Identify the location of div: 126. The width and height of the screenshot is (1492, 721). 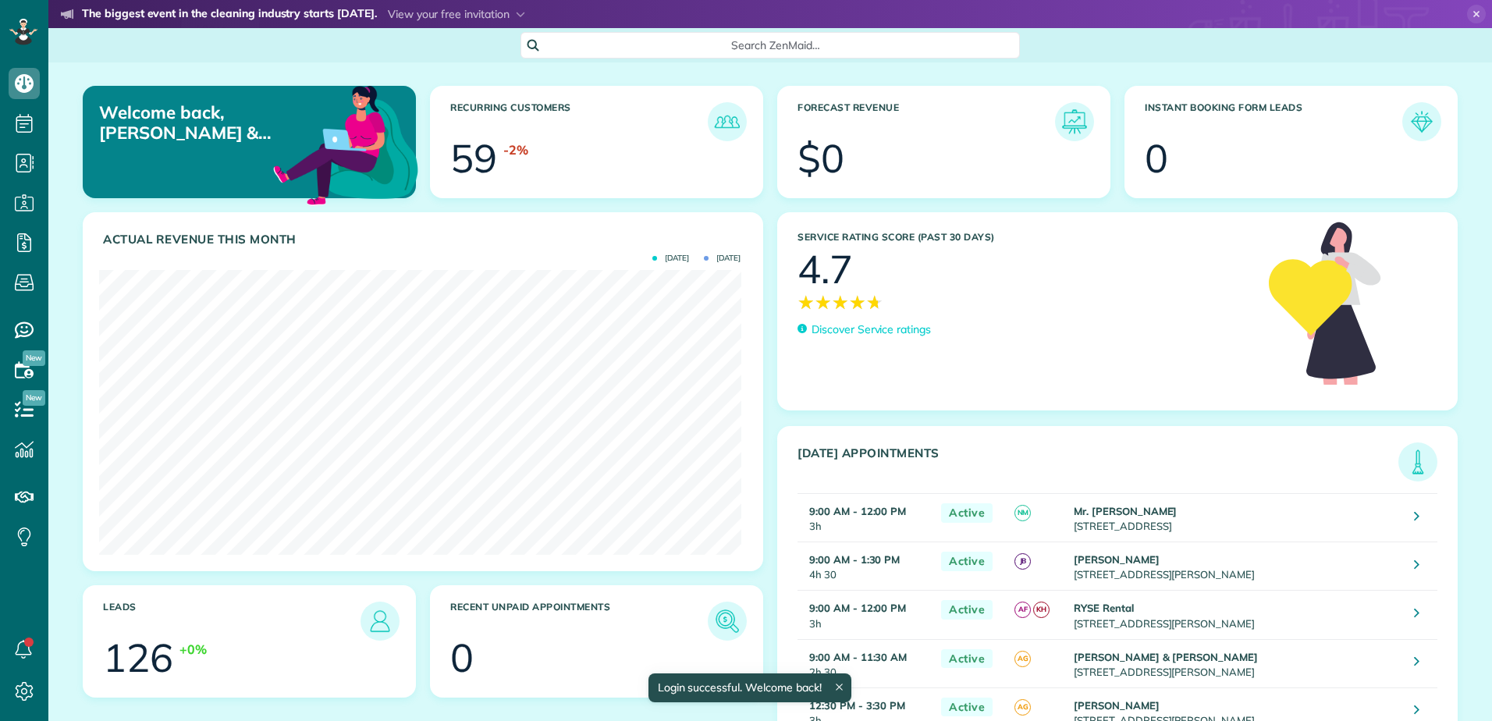
(138, 658).